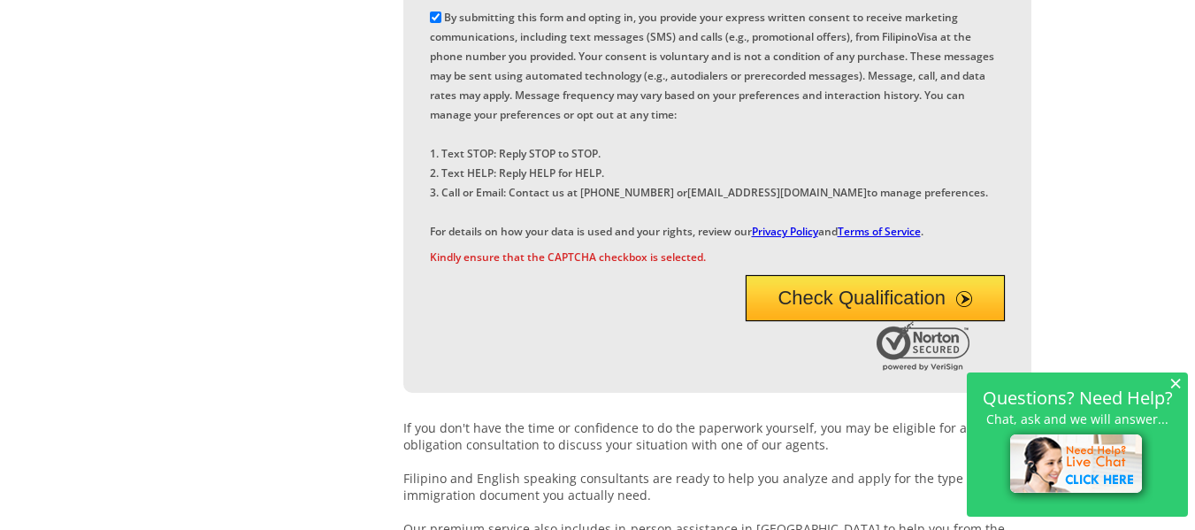  Describe the element at coordinates (717, 257) in the screenshot. I see `span: Kindly ensure that the CAPTCHA checkbox is selected.` at that location.